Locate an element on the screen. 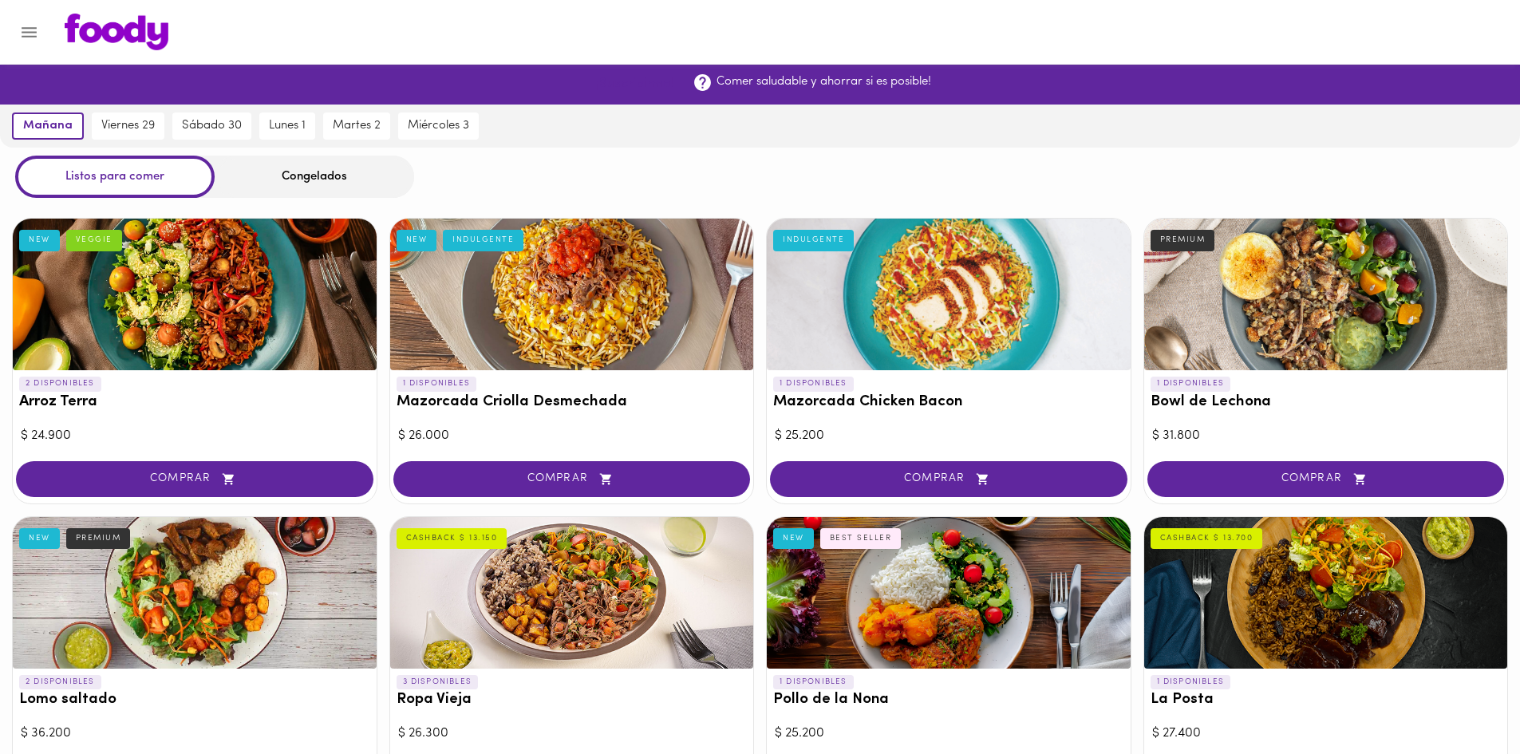 The height and width of the screenshot is (754, 1520). div: $ 27.400 is located at coordinates (1326, 733).